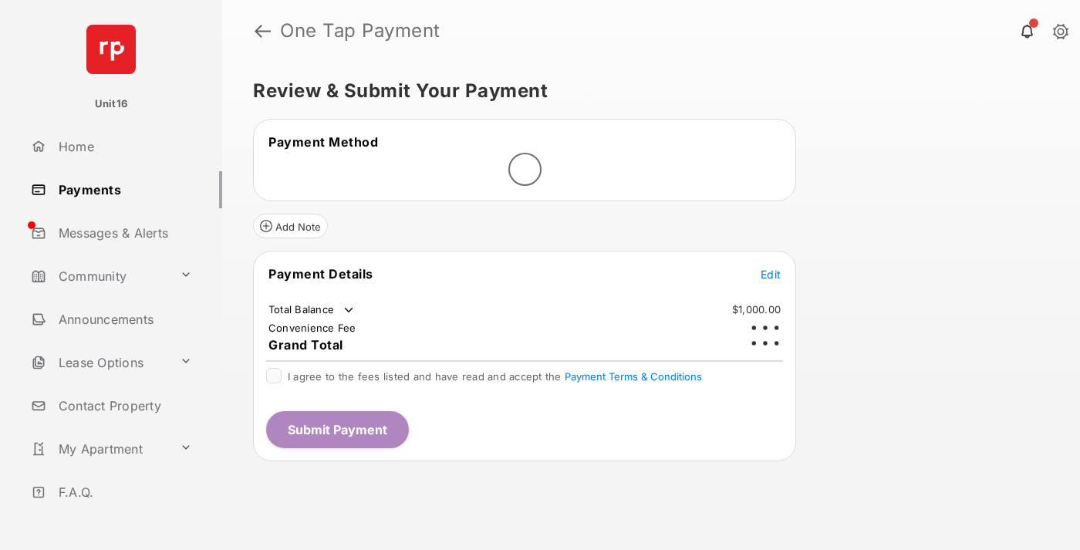 The height and width of the screenshot is (550, 1080). Describe the element at coordinates (771, 274) in the screenshot. I see `span: Edit` at that location.